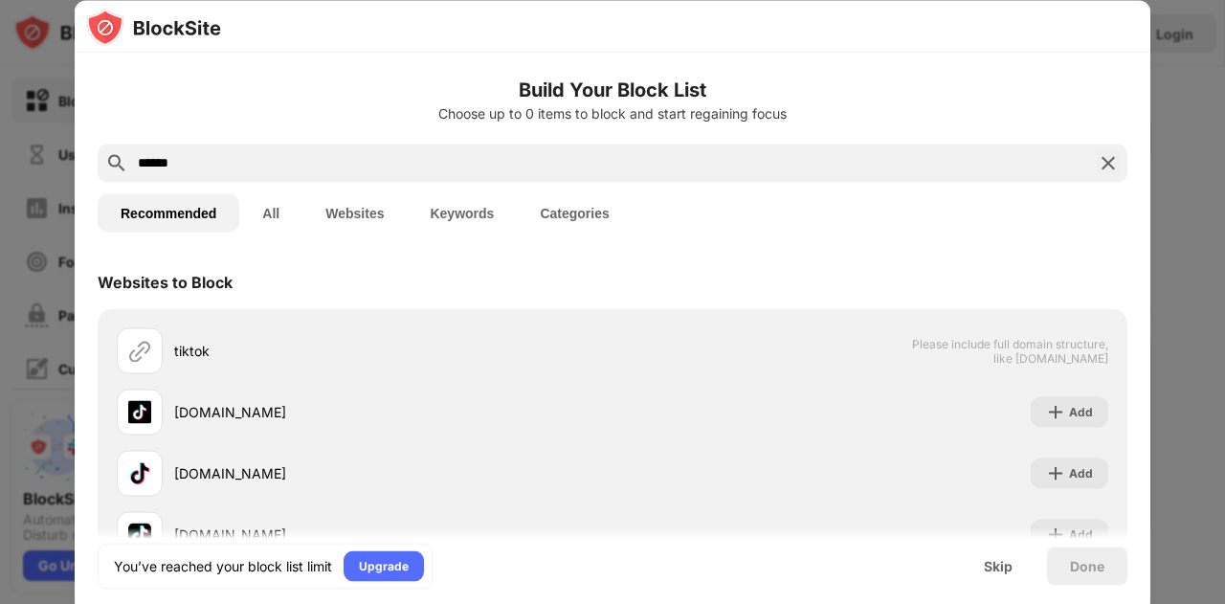  Describe the element at coordinates (612, 89) in the screenshot. I see `h6: Build Your Block List` at that location.